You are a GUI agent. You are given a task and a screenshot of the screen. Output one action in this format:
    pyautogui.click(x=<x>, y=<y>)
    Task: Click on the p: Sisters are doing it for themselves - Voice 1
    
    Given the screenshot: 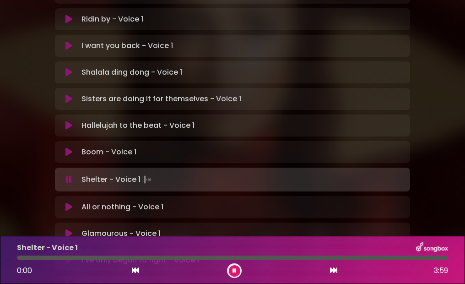 What is the action you would take?
    pyautogui.click(x=161, y=99)
    